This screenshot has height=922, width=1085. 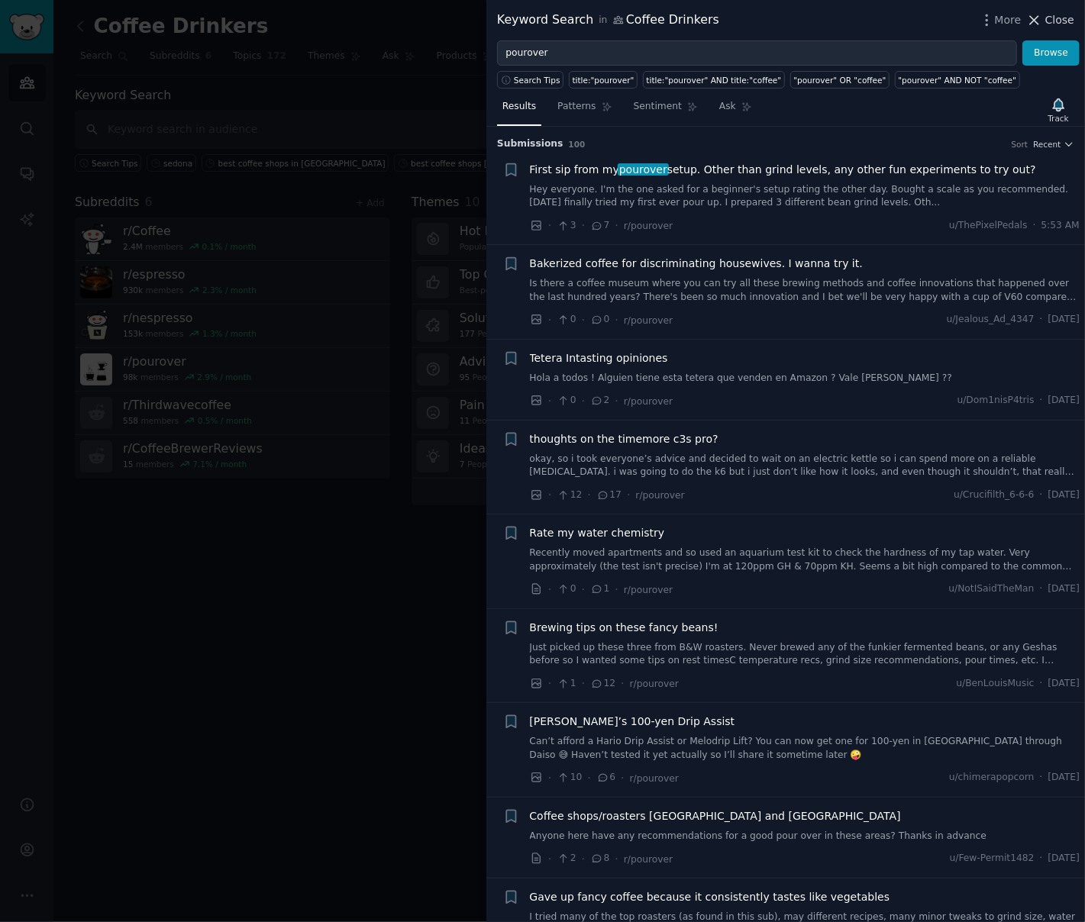 I want to click on a: "pourover" AND NOT "coffee", so click(x=957, y=79).